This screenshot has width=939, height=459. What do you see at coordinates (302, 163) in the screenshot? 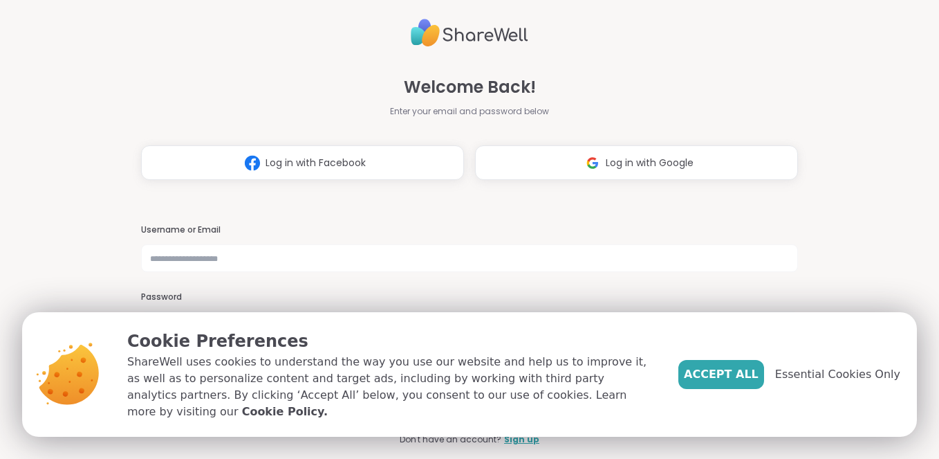
I see `button: Log in with Facebook` at bounding box center [302, 163].